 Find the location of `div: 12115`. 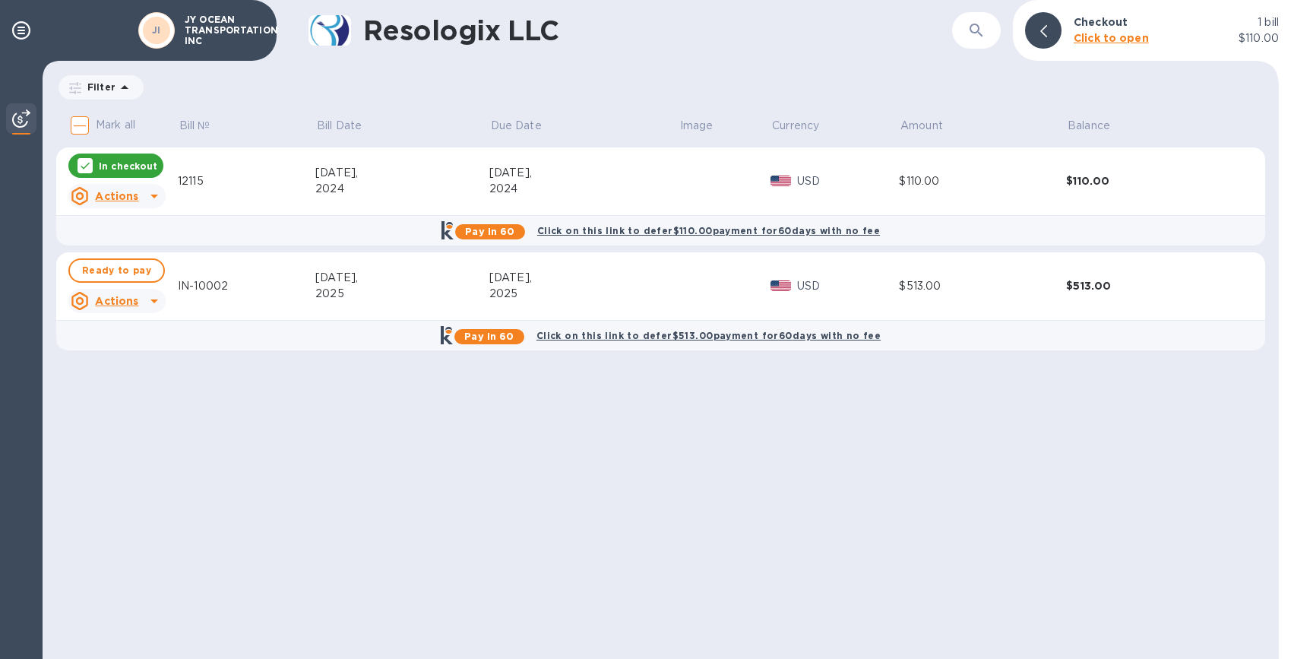

div: 12115 is located at coordinates (246, 181).